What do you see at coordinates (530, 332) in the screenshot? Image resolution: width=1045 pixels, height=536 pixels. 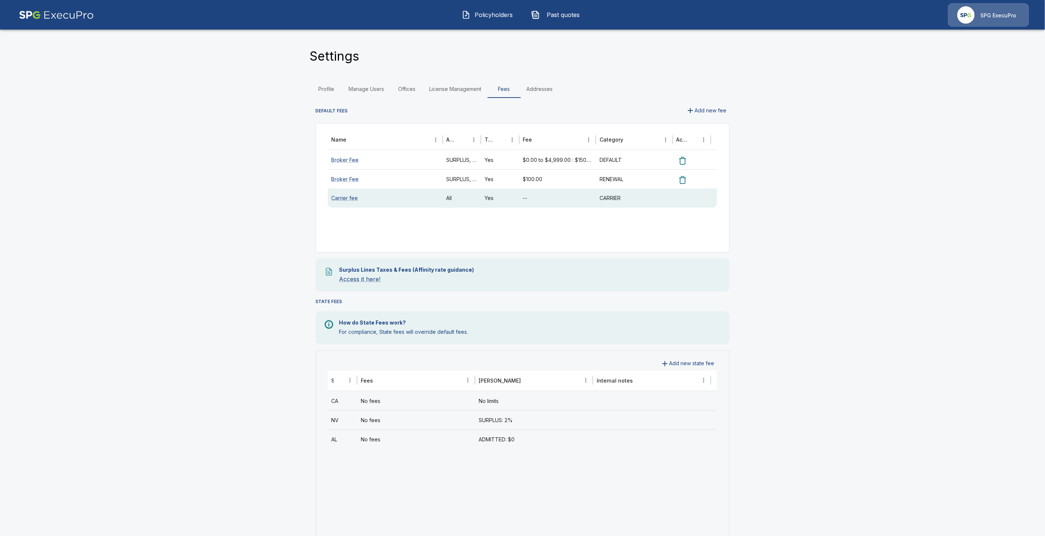 I see `p: For compliance, State fees will override default fees.` at bounding box center [530, 332].